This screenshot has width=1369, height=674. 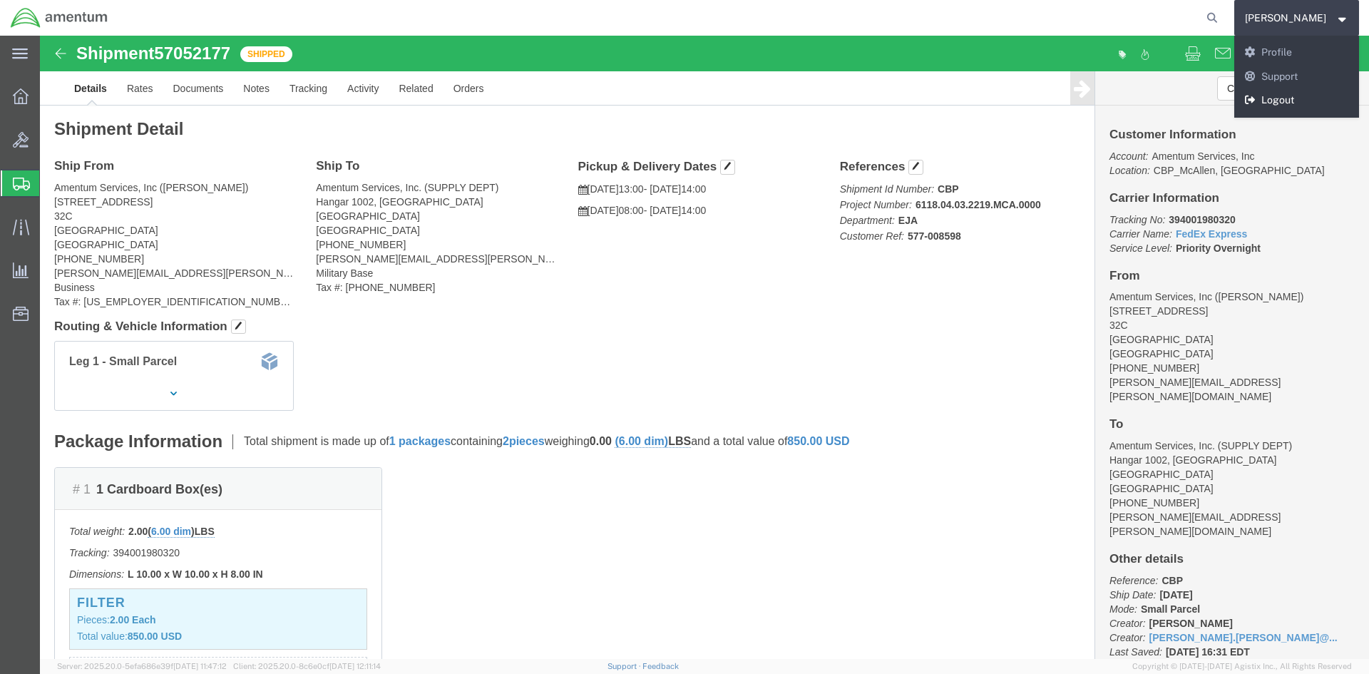 I want to click on a: Profile, so click(x=1297, y=53).